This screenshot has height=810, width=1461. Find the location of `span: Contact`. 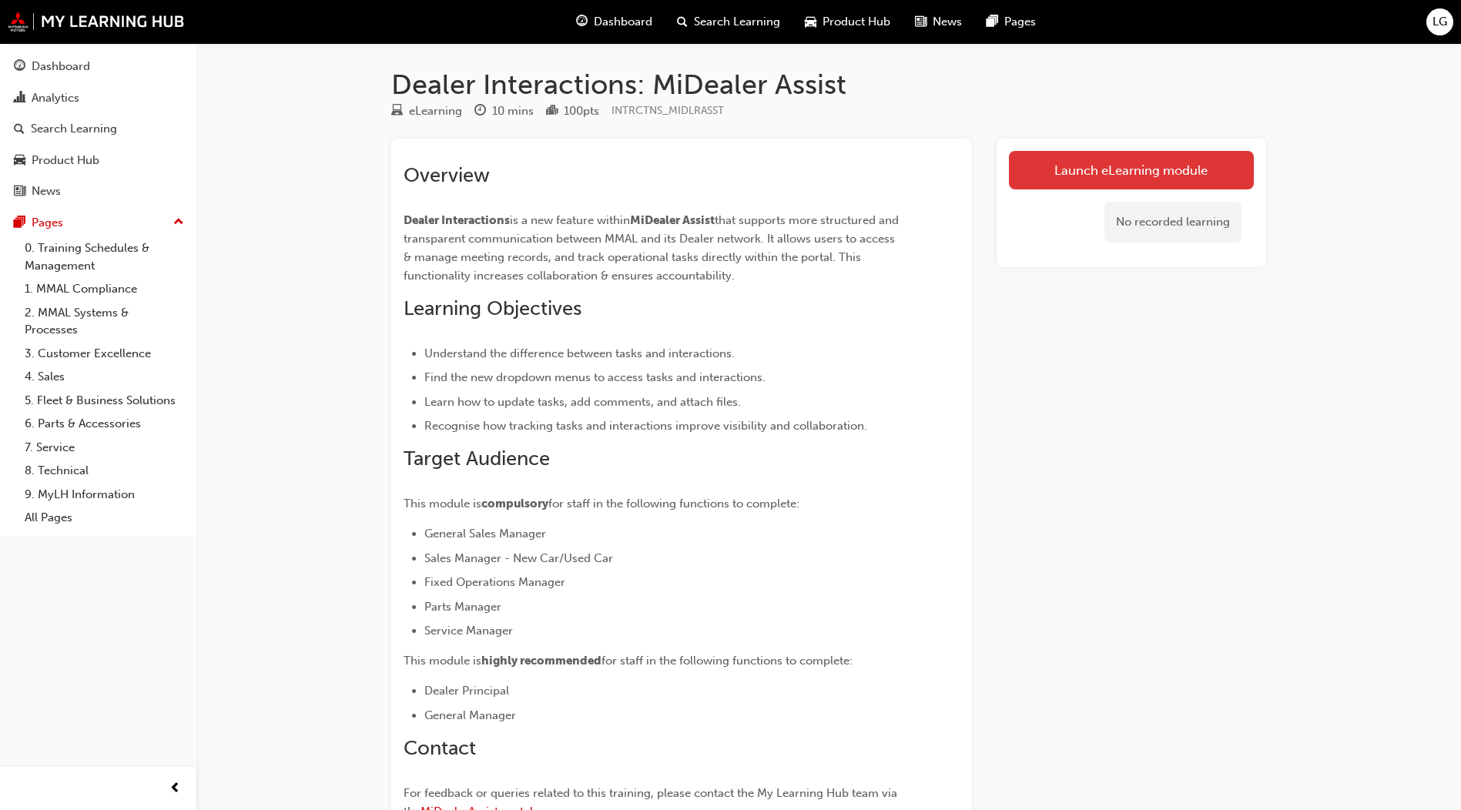

span: Contact is located at coordinates (440, 748).